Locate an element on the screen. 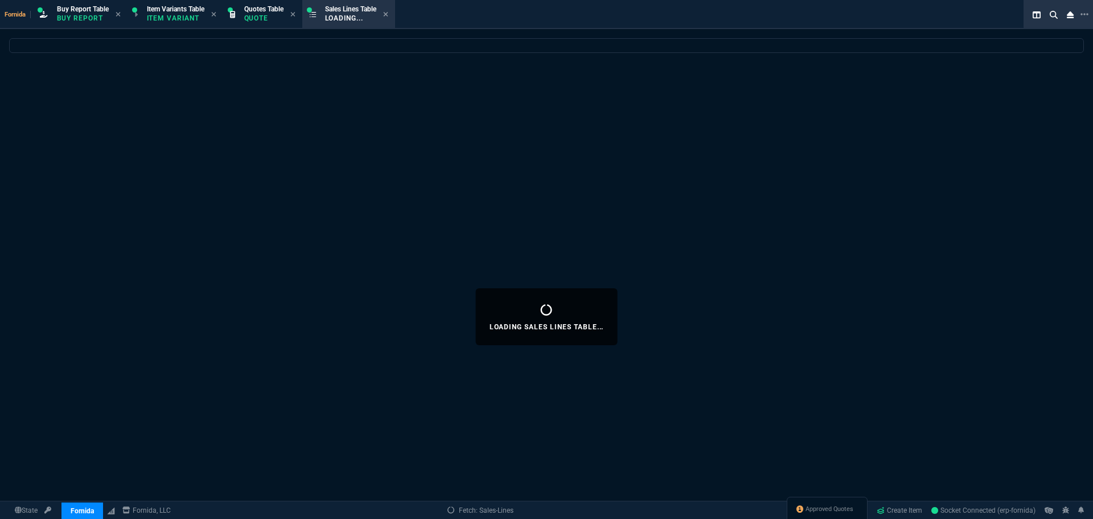  span: Sales Lines Table is located at coordinates (351, 9).